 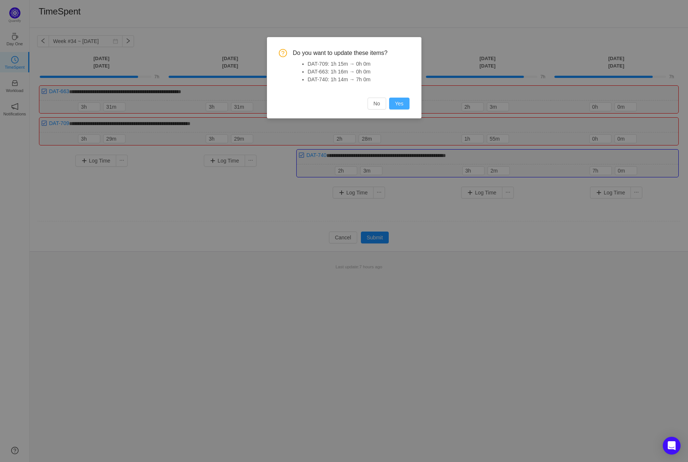 What do you see at coordinates (283, 53) in the screenshot?
I see `i: icon: question-circle` at bounding box center [283, 53].